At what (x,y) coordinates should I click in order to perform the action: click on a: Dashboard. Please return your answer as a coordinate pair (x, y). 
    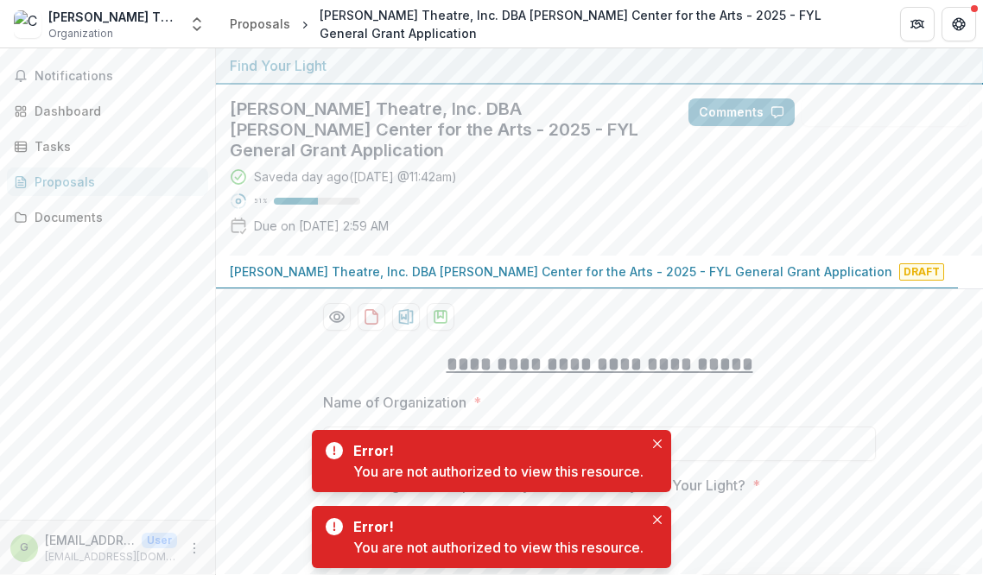
    Looking at the image, I should click on (107, 111).